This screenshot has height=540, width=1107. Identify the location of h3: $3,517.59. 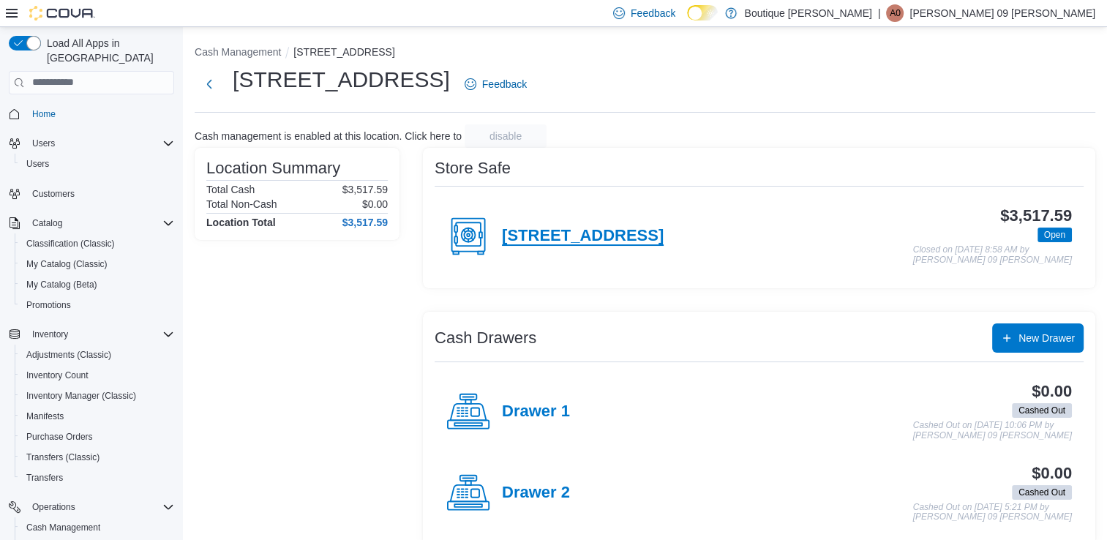
(1036, 216).